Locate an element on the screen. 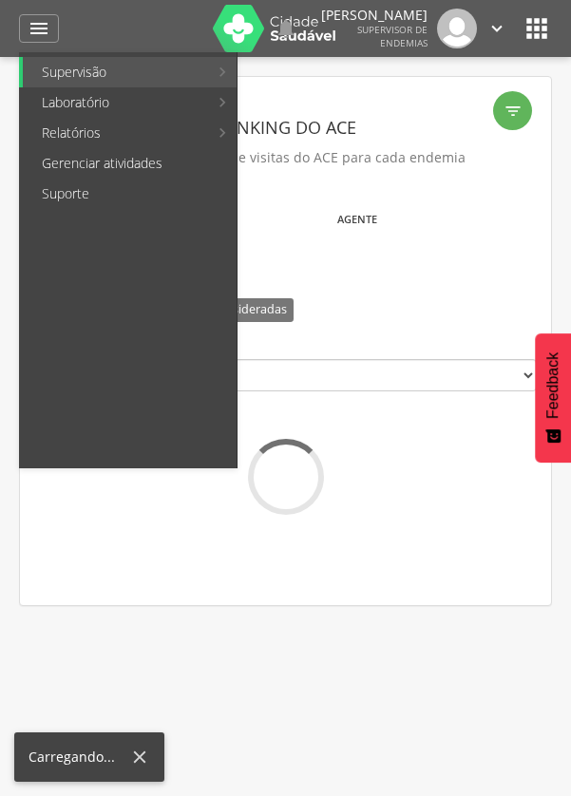  button: Feedback - Mostrar pesquisa is located at coordinates (553, 398).